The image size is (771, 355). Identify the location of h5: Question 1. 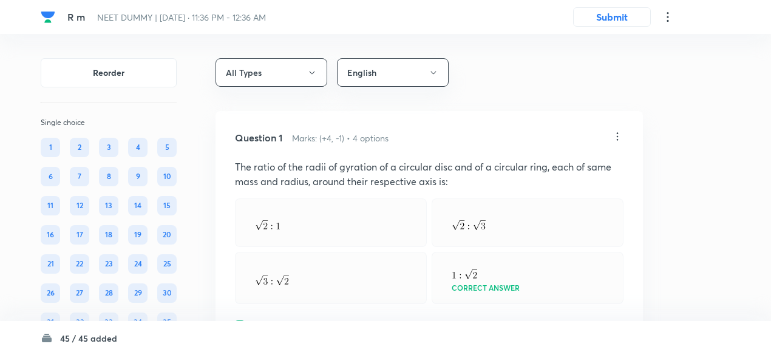
(259, 138).